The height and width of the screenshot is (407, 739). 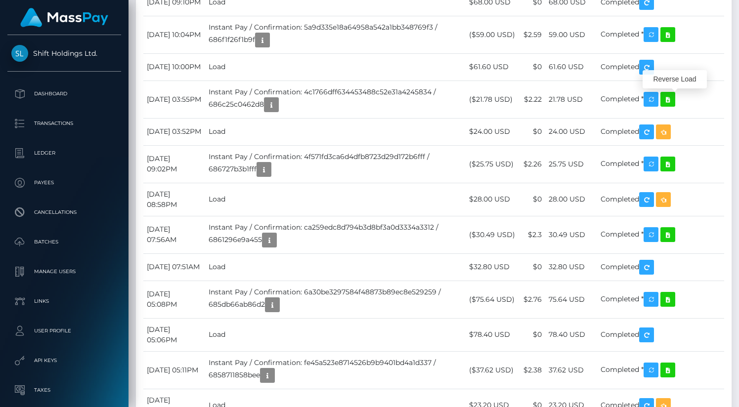 What do you see at coordinates (64, 272) in the screenshot?
I see `a: Manage Users` at bounding box center [64, 272].